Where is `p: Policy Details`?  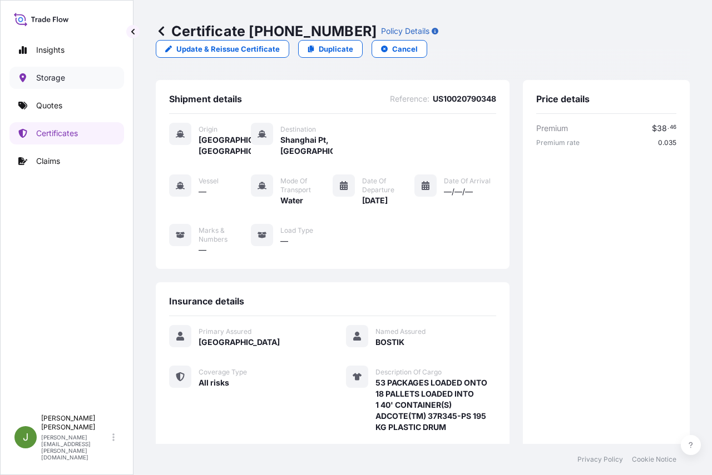
p: Policy Details is located at coordinates (405, 31).